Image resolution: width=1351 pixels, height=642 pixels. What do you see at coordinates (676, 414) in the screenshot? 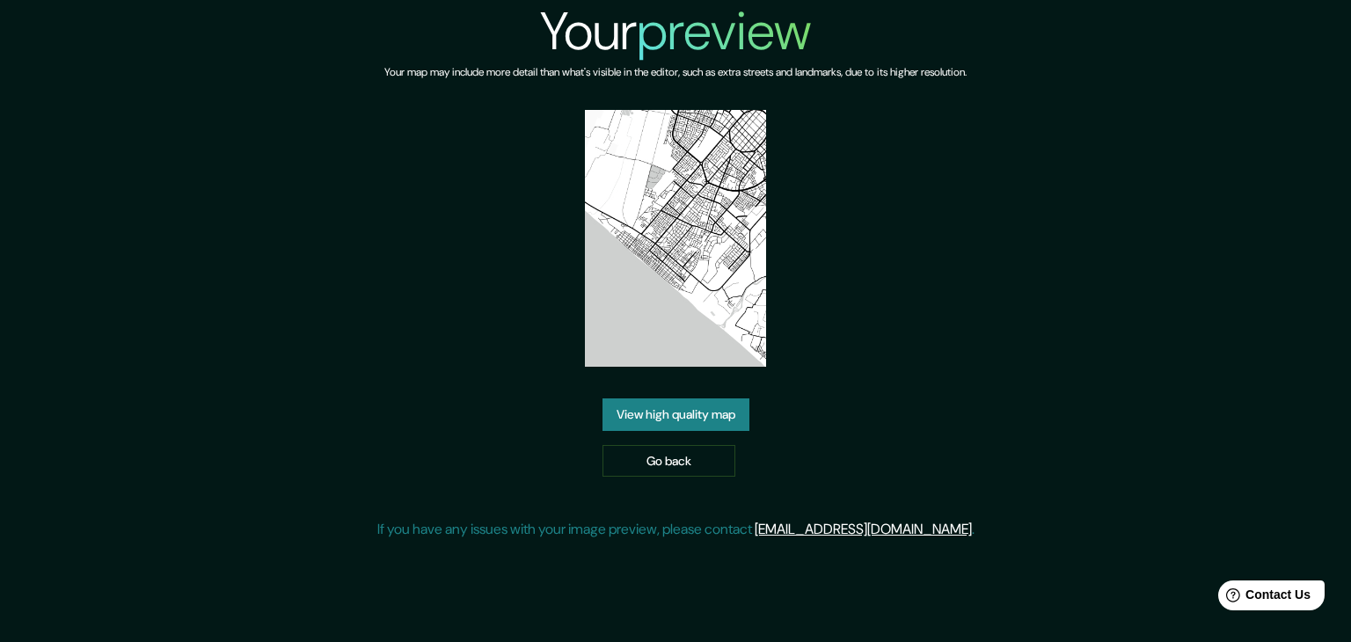
I see `a: View high quality map` at bounding box center [676, 414].